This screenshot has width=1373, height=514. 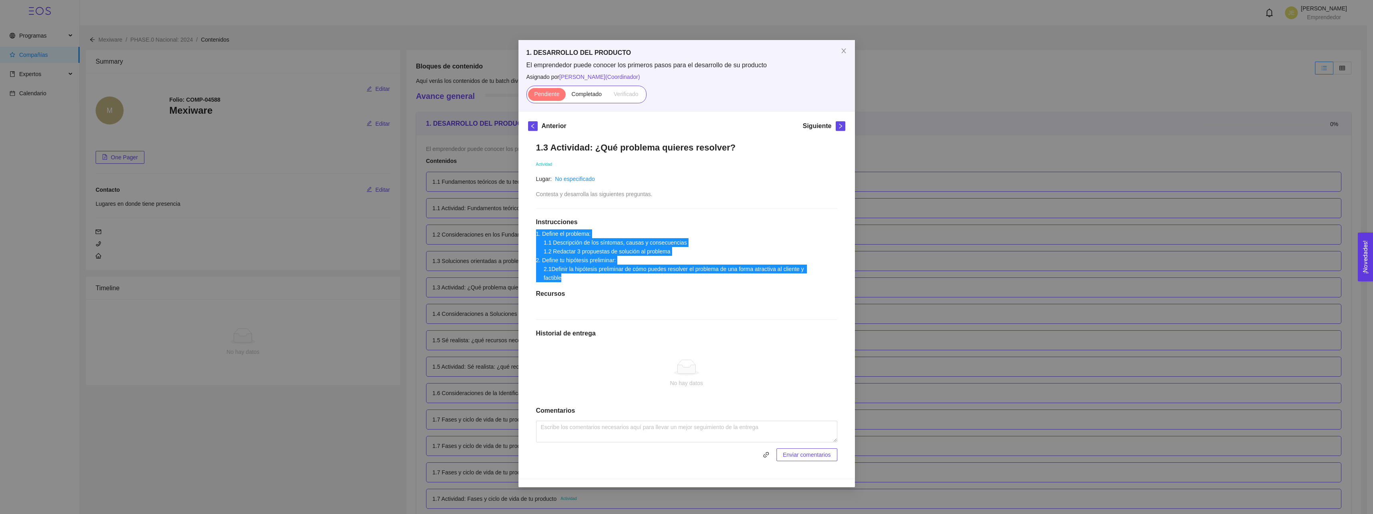 What do you see at coordinates (1365, 257) in the screenshot?
I see `button: Open Feedback Widget` at bounding box center [1365, 257].